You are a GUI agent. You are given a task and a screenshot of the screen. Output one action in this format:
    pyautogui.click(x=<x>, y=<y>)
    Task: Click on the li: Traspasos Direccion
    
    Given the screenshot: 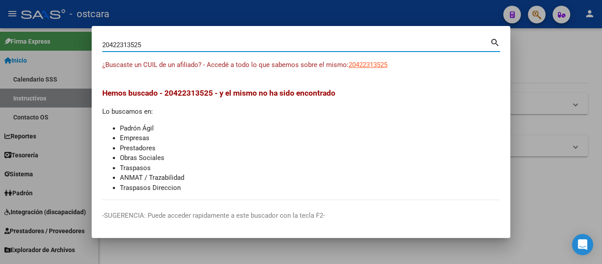 What is the action you would take?
    pyautogui.click(x=310, y=188)
    